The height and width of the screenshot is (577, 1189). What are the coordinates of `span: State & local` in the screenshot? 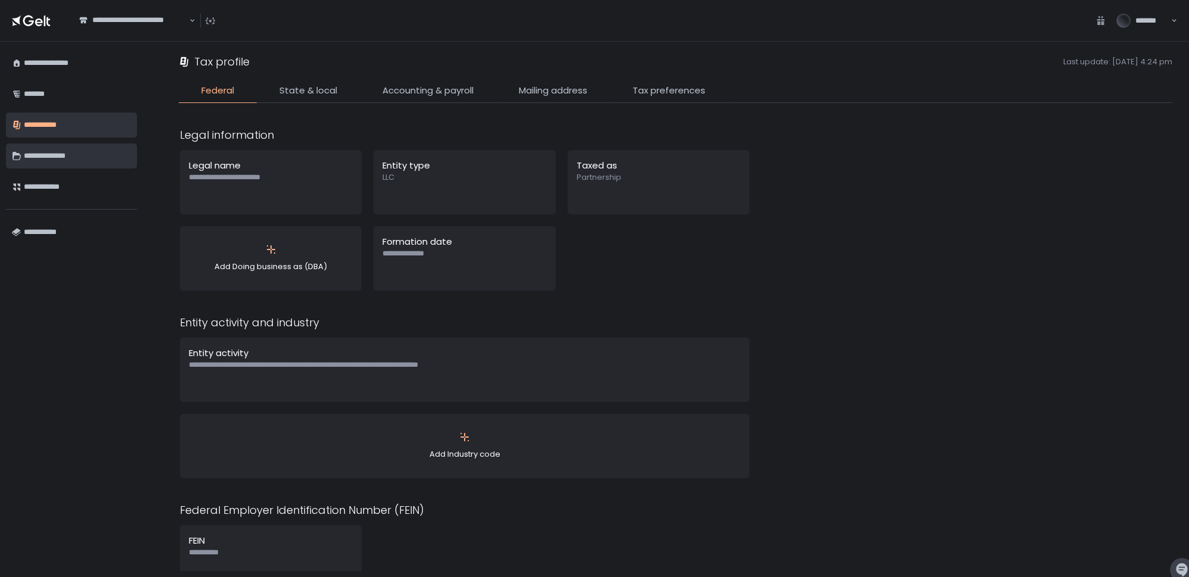 It's located at (308, 91).